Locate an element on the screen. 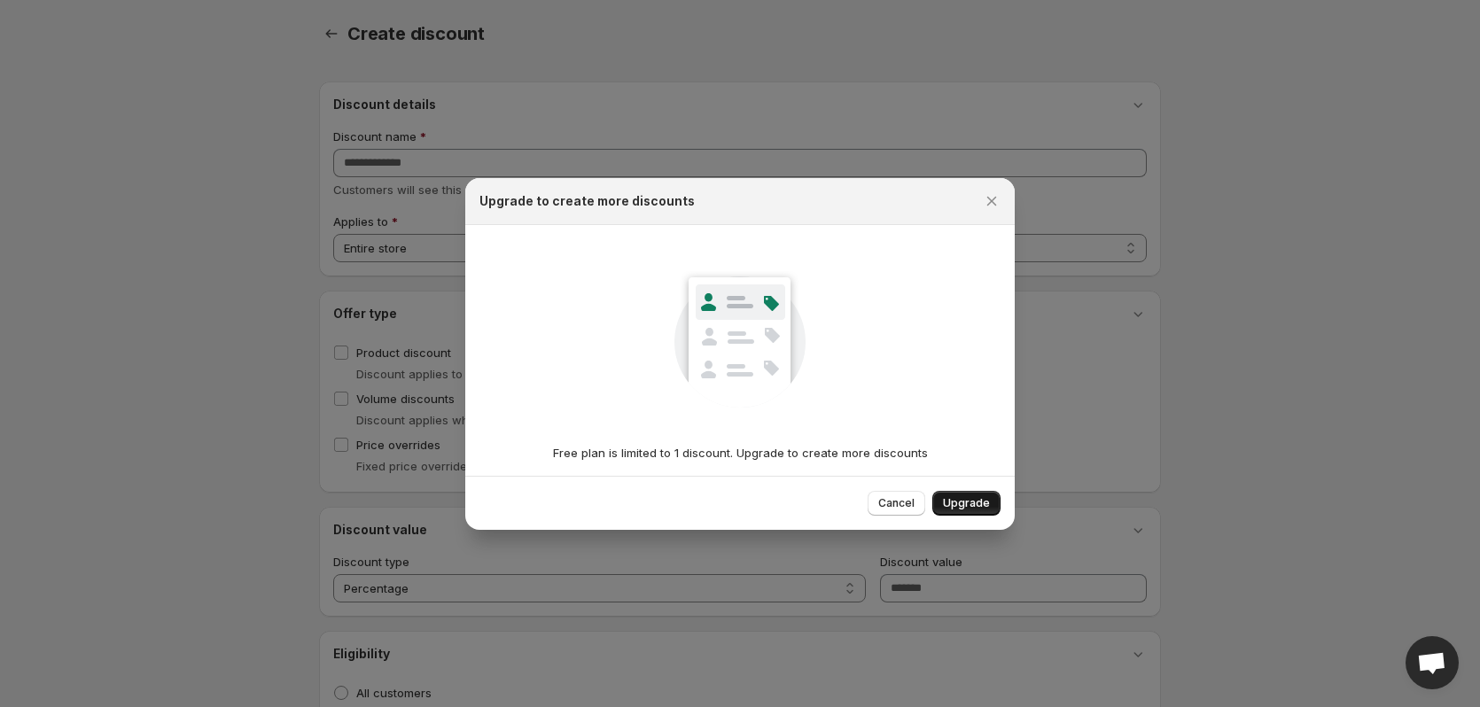 The height and width of the screenshot is (707, 1480). button: Close is located at coordinates (992, 201).